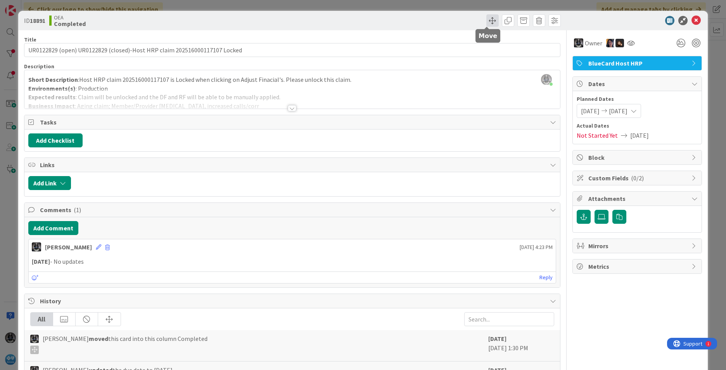 The image size is (726, 370). Describe the element at coordinates (638, 158) in the screenshot. I see `span: Block` at that location.